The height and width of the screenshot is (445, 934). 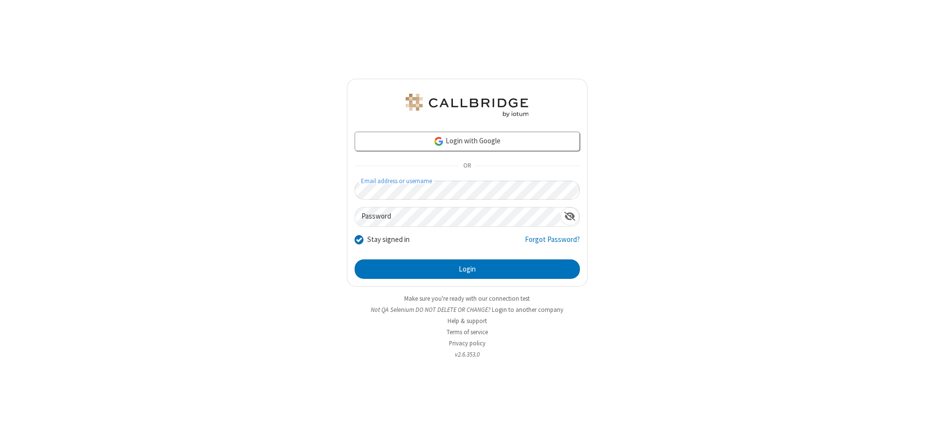 What do you see at coordinates (458, 217) in the screenshot?
I see `input: Password` at bounding box center [458, 217].